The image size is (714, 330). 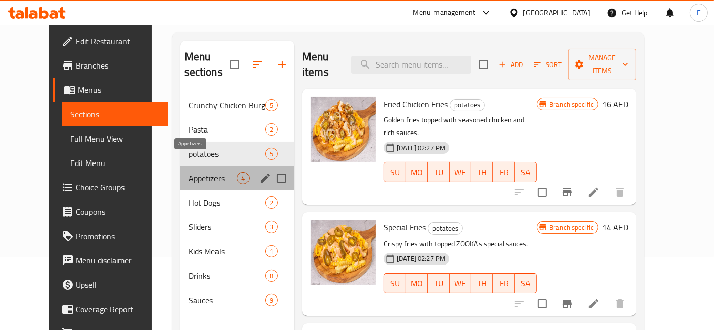 What do you see at coordinates (615, 104) in the screenshot?
I see `h6: 16 AED` at bounding box center [615, 104].